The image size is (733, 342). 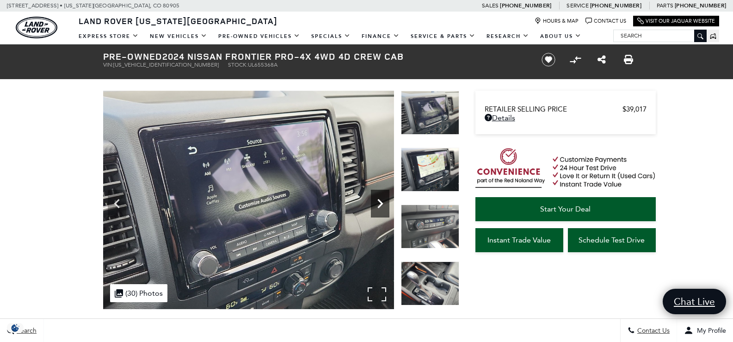 What do you see at coordinates (665, 6) in the screenshot?
I see `span: Parts` at bounding box center [665, 6].